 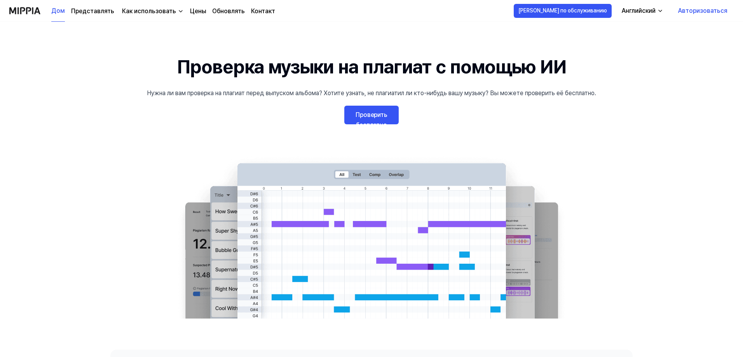 What do you see at coordinates (92, 11) in the screenshot?
I see `a: Представлять` at bounding box center [92, 11].